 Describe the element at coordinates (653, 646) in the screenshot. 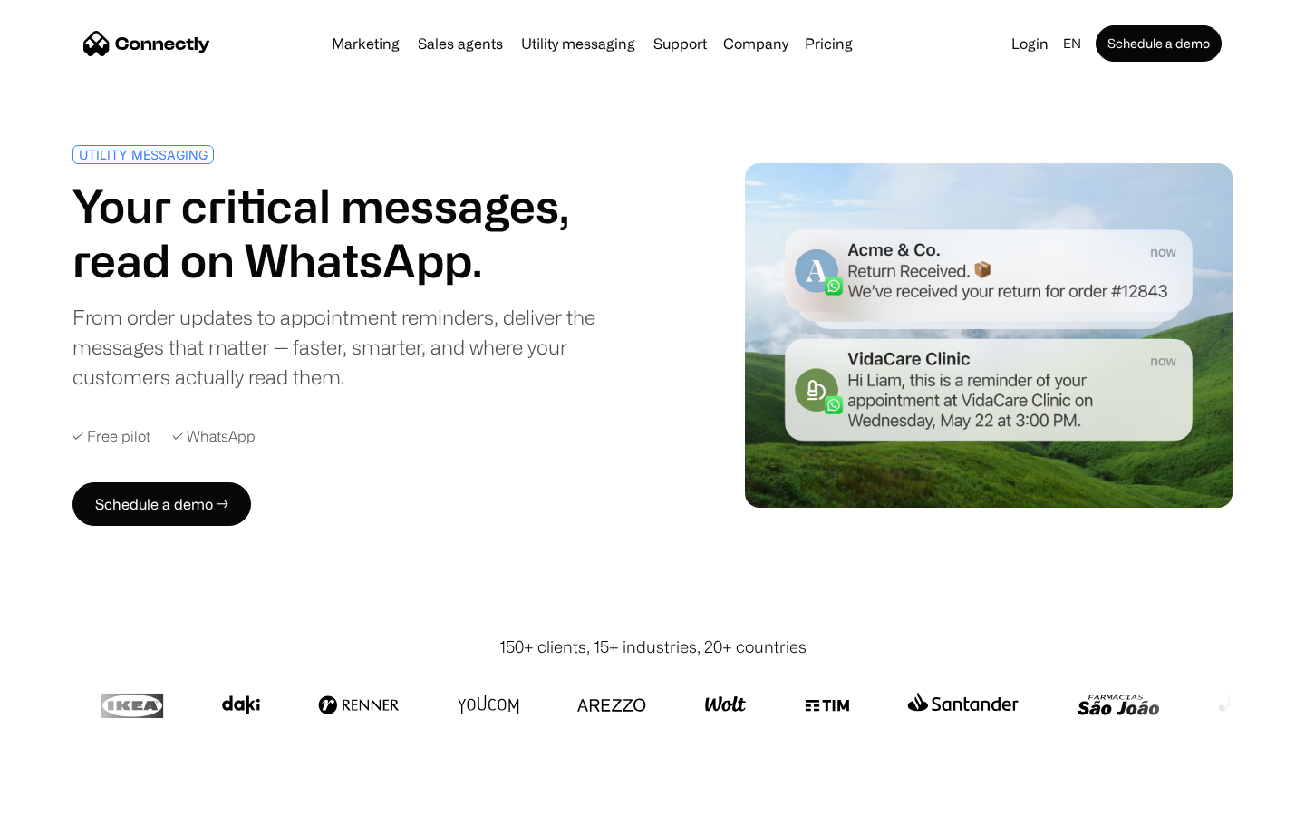

I see `div: 150+ clients, 15+ industries, 20+ countries` at that location.